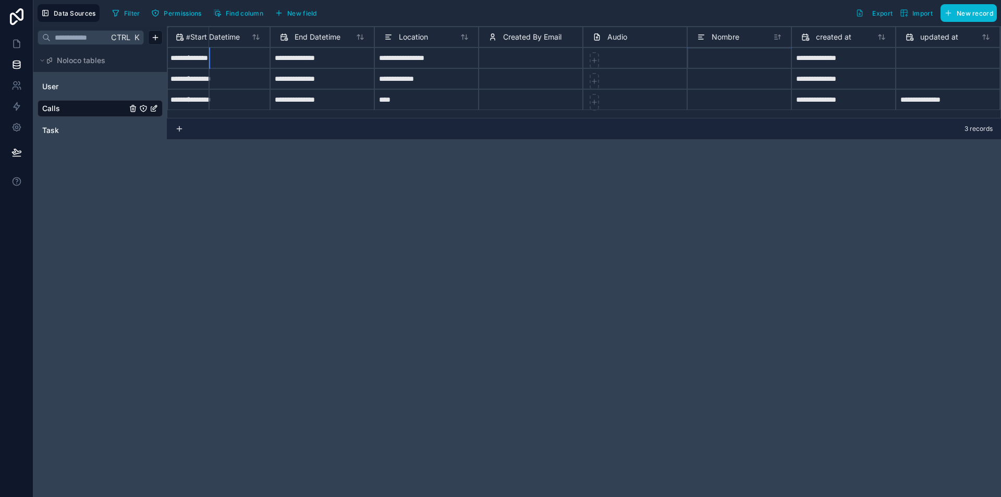 The height and width of the screenshot is (497, 1001). What do you see at coordinates (966, 13) in the screenshot?
I see `a: New record` at bounding box center [966, 13].